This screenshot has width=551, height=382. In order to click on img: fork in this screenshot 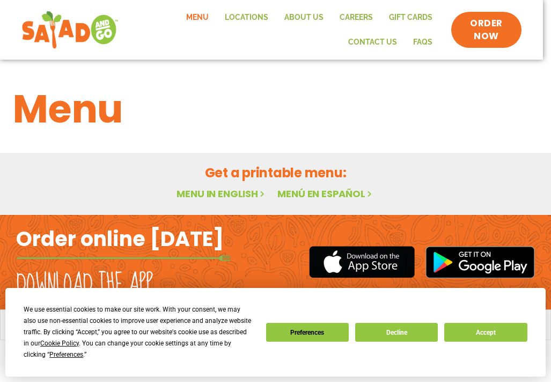, I will do `click(123, 258)`.